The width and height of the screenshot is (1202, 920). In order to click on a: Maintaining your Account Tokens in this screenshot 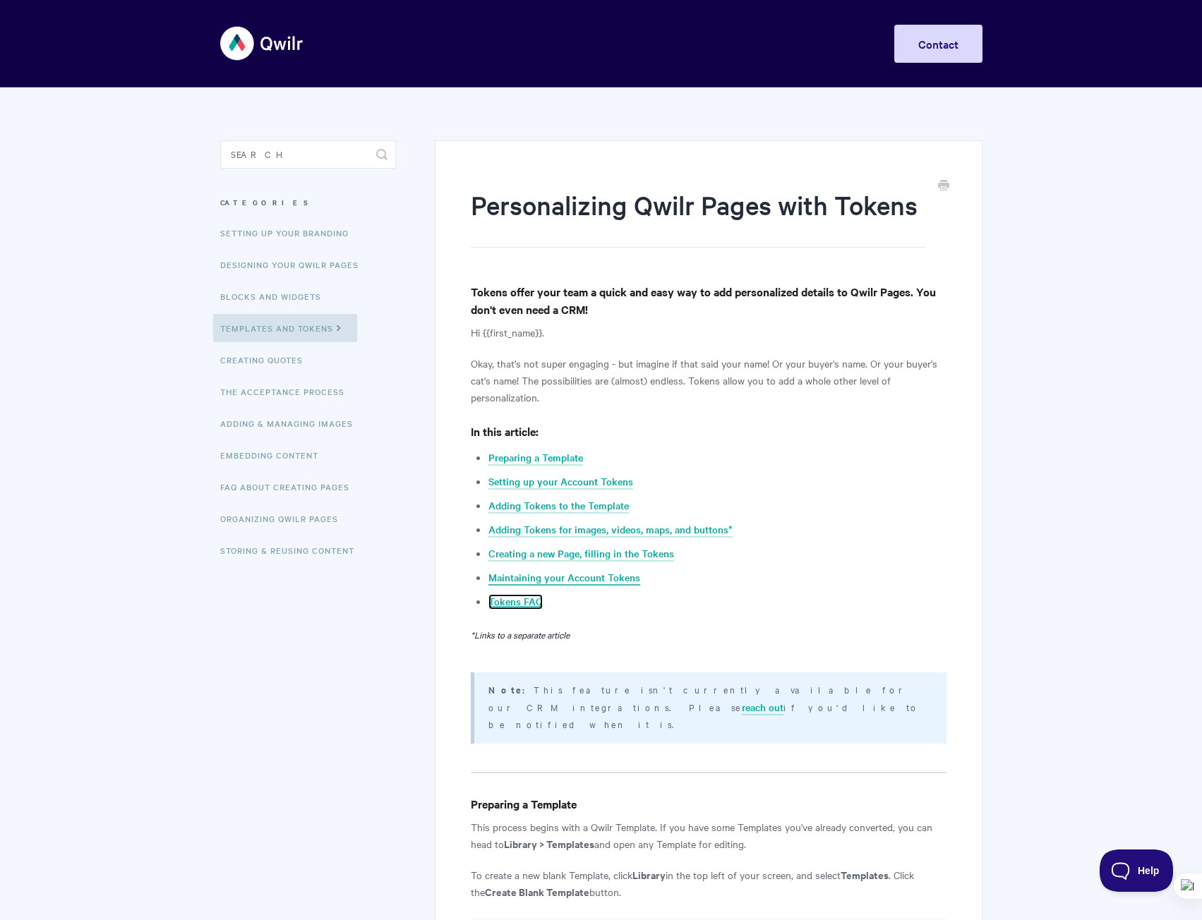, I will do `click(564, 578)`.